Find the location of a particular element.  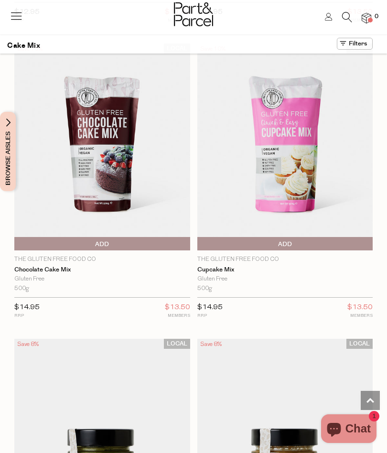

inbox-online-store-chat: Shopify online store chat is located at coordinates (349, 430).